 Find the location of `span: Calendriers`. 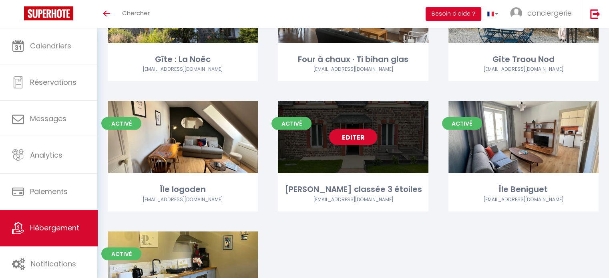

span: Calendriers is located at coordinates (50, 46).